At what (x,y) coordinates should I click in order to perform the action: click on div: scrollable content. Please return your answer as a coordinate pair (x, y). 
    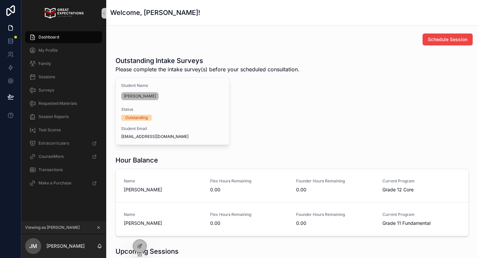
    Looking at the image, I should click on (64, 112).